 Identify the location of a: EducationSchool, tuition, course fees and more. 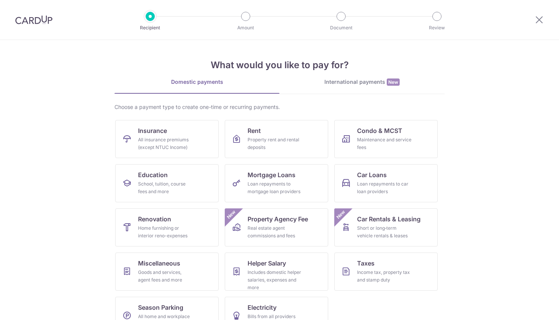
(167, 183).